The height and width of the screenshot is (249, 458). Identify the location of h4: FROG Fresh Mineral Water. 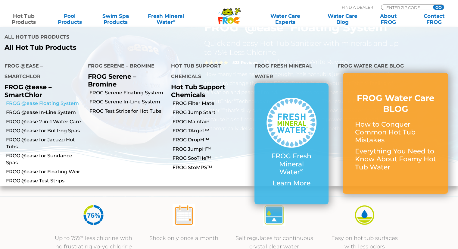
(292, 72).